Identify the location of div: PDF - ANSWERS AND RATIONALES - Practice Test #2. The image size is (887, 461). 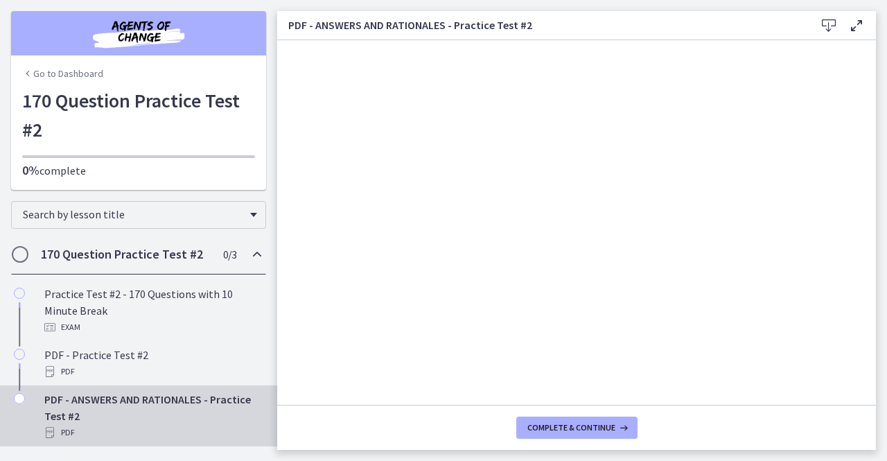
(152, 416).